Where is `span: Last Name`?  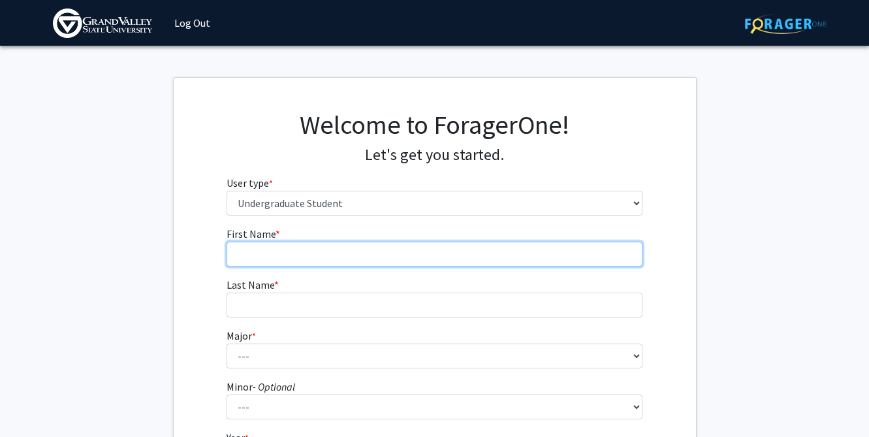 span: Last Name is located at coordinates (250, 285).